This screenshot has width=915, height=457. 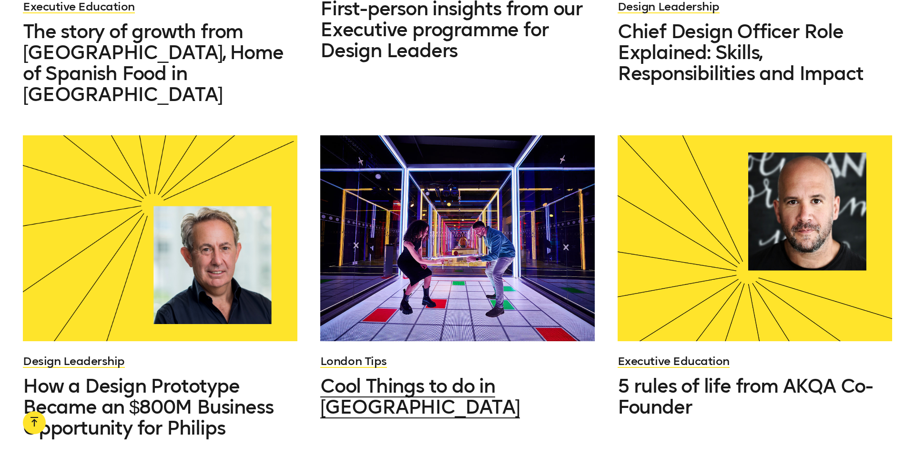 What do you see at coordinates (74, 361) in the screenshot?
I see `a: Design Leadership` at bounding box center [74, 361].